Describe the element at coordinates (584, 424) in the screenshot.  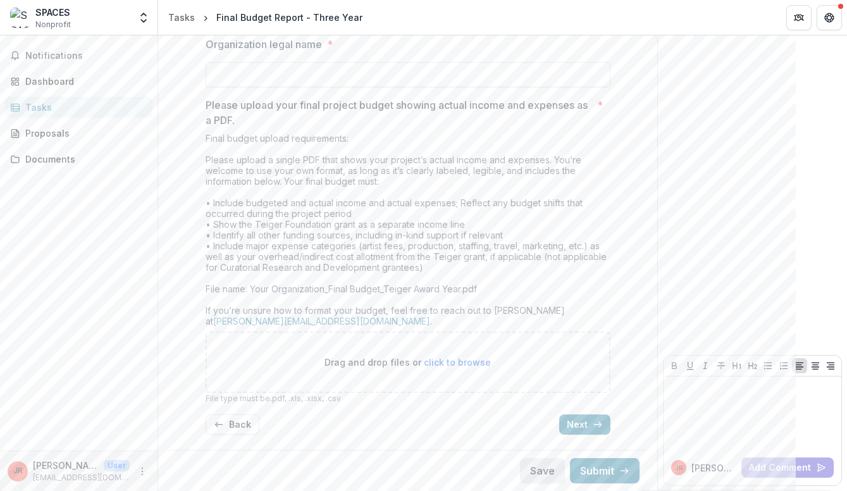
I see `button: Next` at that location.